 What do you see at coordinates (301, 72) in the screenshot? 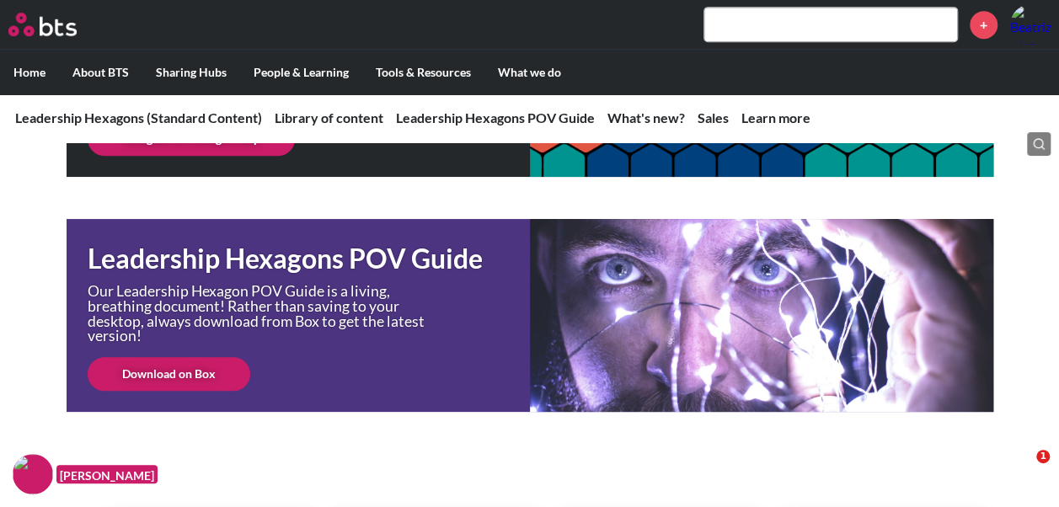
I see `label: People & Learning` at bounding box center [301, 72].